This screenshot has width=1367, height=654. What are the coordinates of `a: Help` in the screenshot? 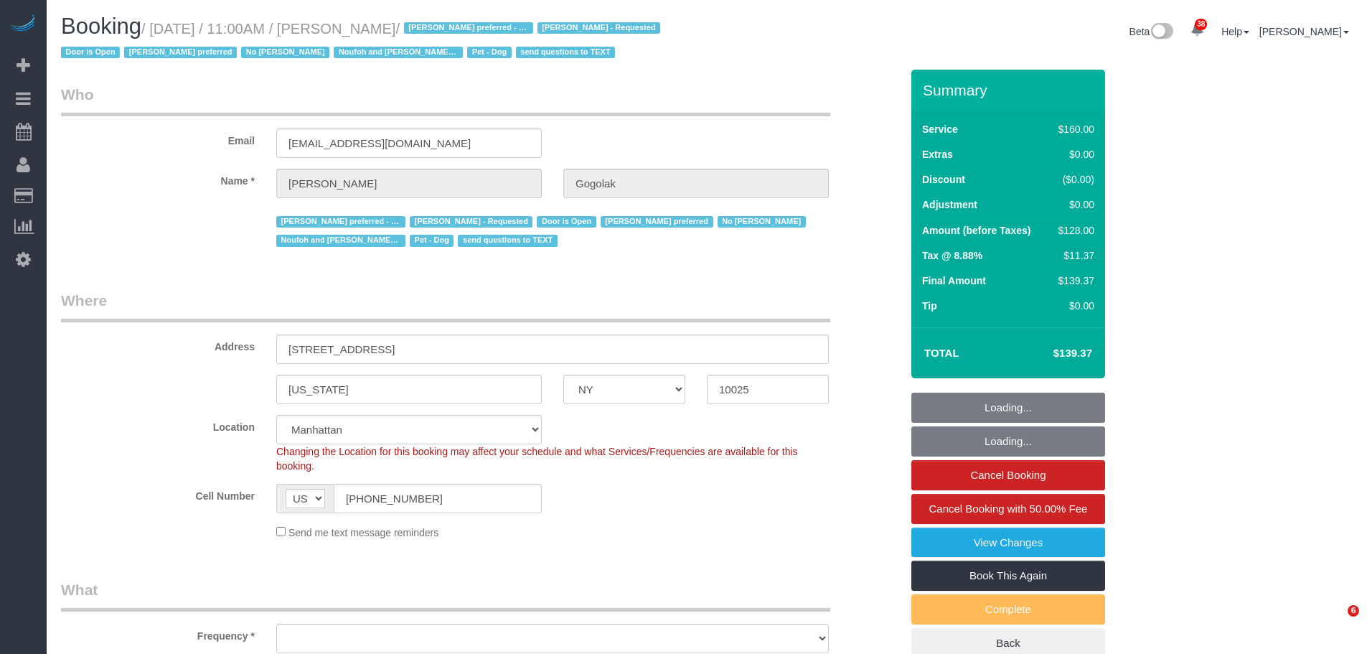 It's located at (1235, 32).